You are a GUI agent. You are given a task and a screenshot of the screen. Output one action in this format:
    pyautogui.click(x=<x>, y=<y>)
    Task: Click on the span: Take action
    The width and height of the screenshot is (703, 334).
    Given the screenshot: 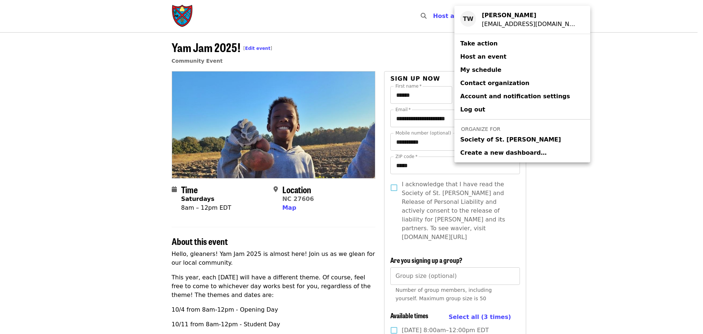 What is the action you would take?
    pyautogui.click(x=479, y=43)
    